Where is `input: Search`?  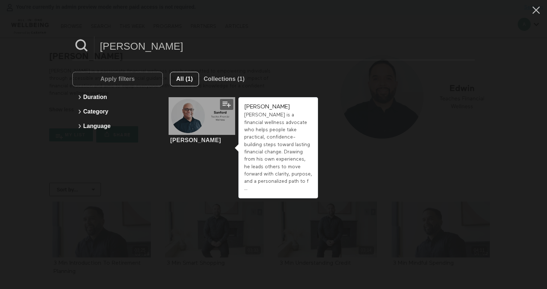
input: Search is located at coordinates (285, 46).